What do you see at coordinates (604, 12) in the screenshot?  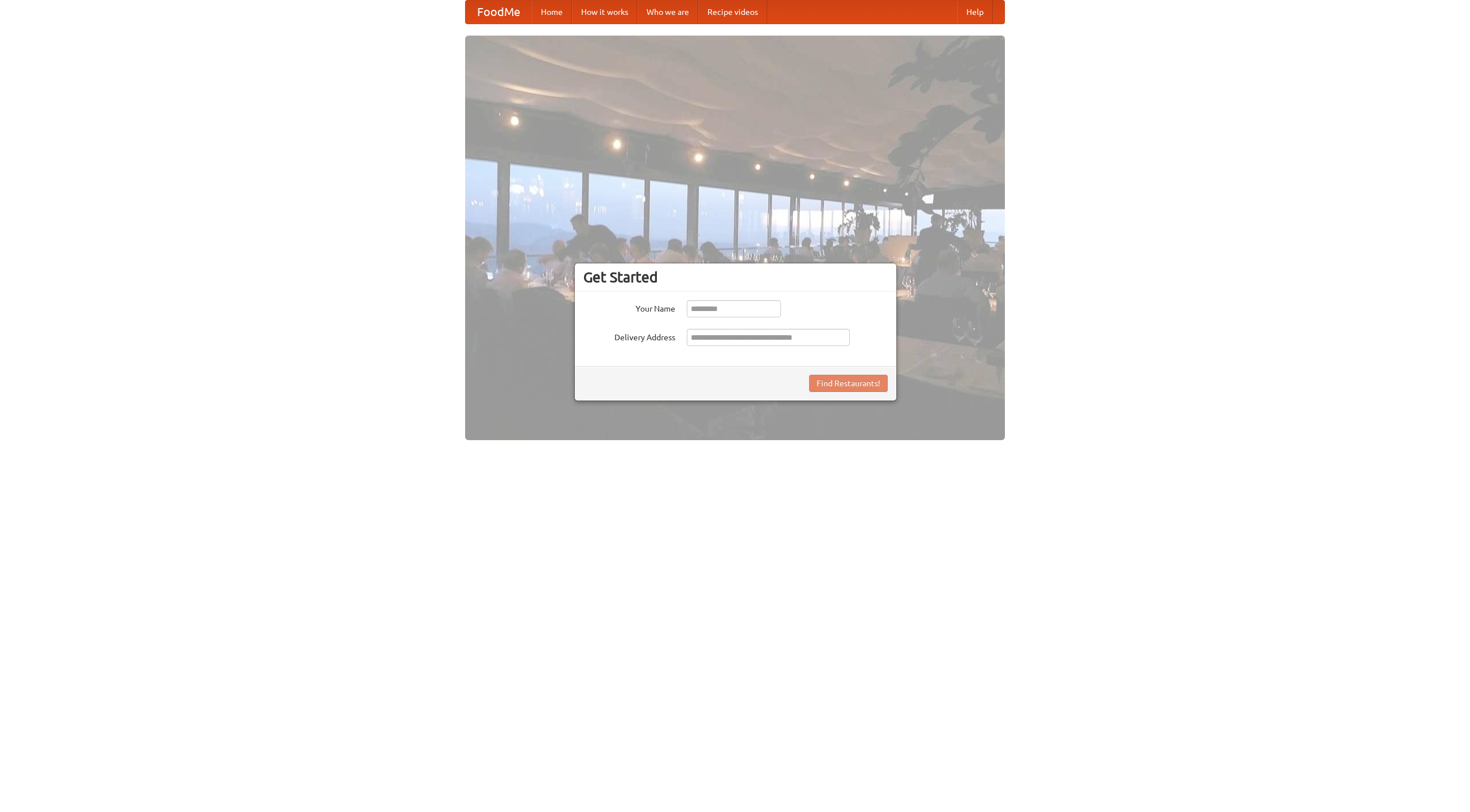 I see `a: How it works` at bounding box center [604, 12].